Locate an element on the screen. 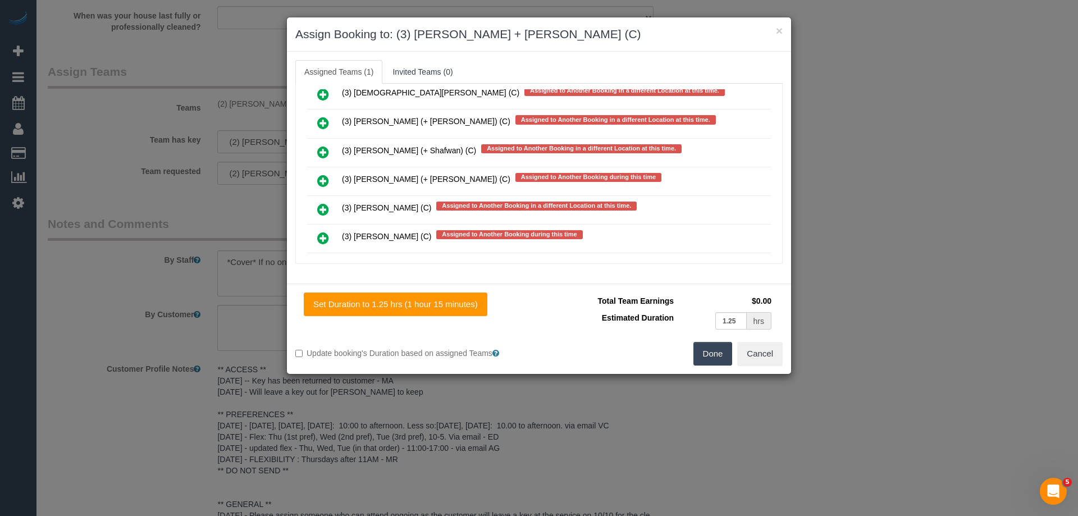 The width and height of the screenshot is (1078, 516). button: Set Duration to 1.25 hrs (1 hour 15 minutes) is located at coordinates (395, 304).